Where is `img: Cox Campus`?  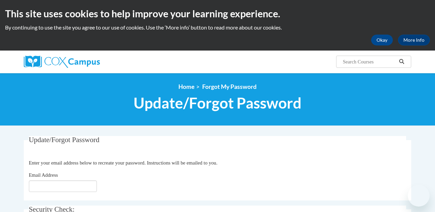 img: Cox Campus is located at coordinates (62, 62).